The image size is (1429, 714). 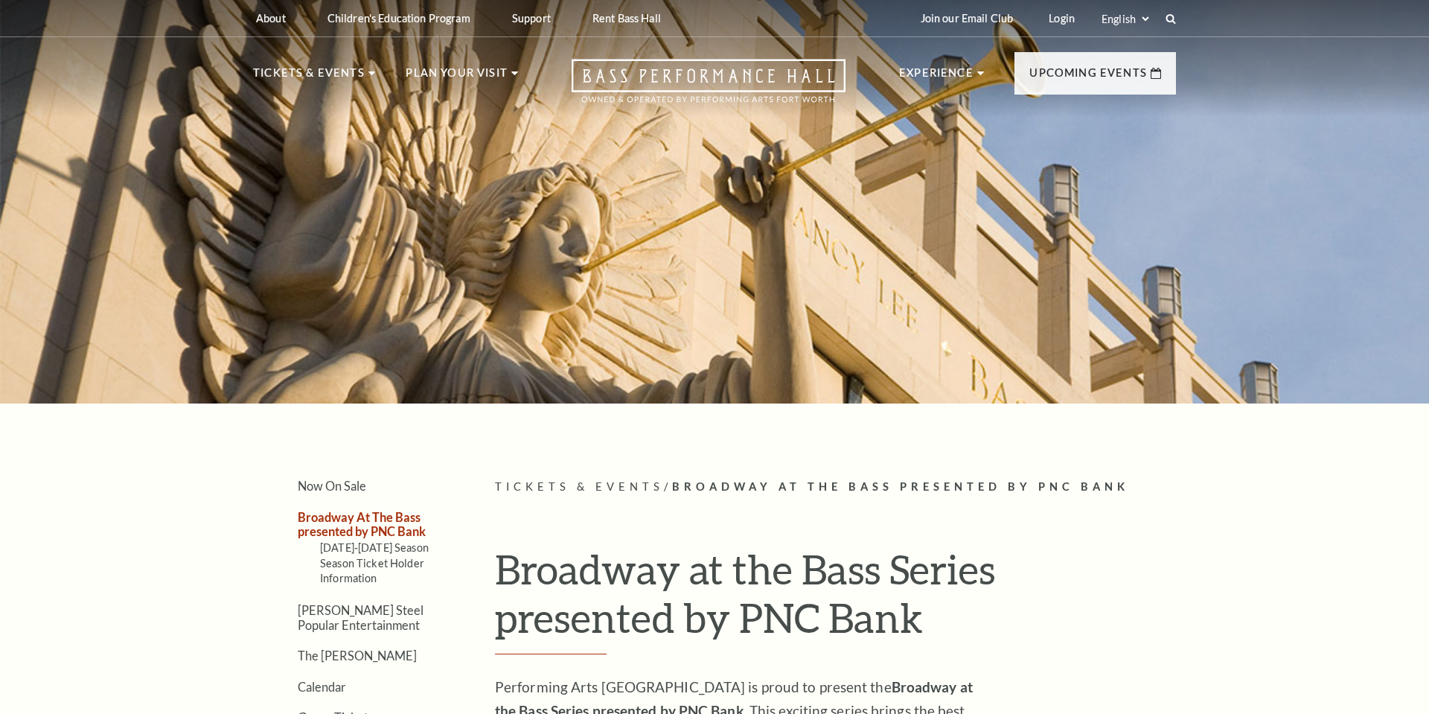 I want to click on p: Children's Education Program, so click(x=399, y=18).